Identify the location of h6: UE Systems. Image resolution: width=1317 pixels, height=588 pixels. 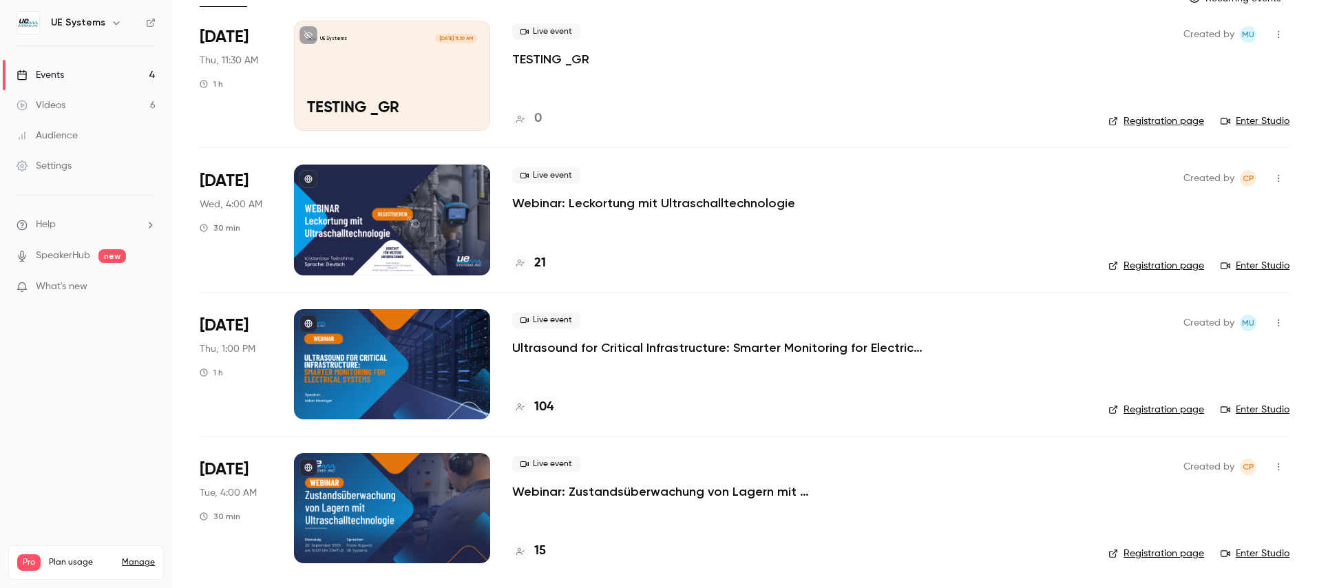
(78, 23).